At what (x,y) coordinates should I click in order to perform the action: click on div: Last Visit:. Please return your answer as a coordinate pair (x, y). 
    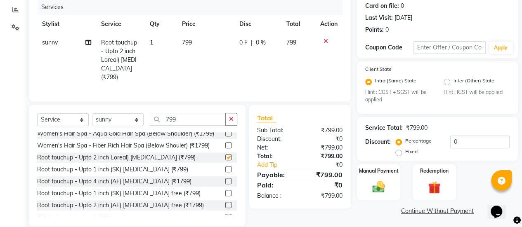
    Looking at the image, I should click on (379, 18).